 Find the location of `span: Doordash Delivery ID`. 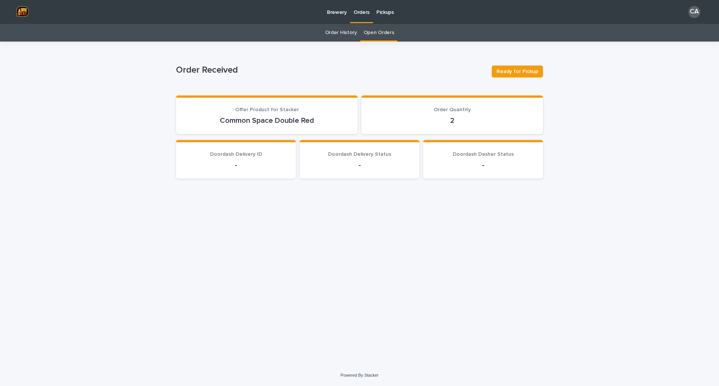

span: Doordash Delivery ID is located at coordinates (236, 154).